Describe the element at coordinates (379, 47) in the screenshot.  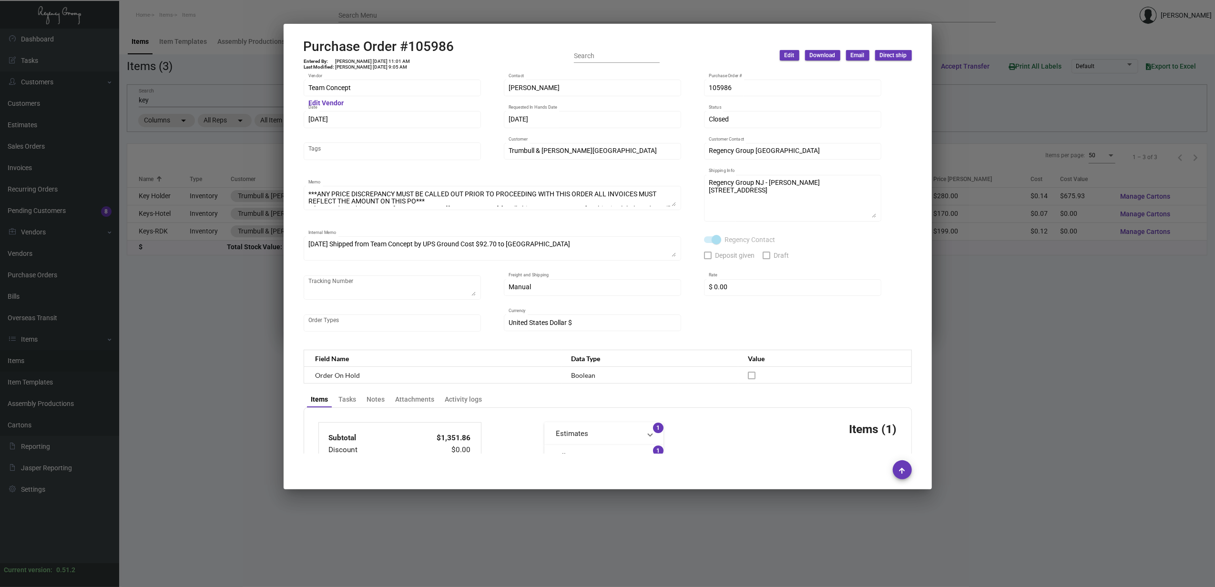
I see `h2: Purchase Order #105986` at that location.